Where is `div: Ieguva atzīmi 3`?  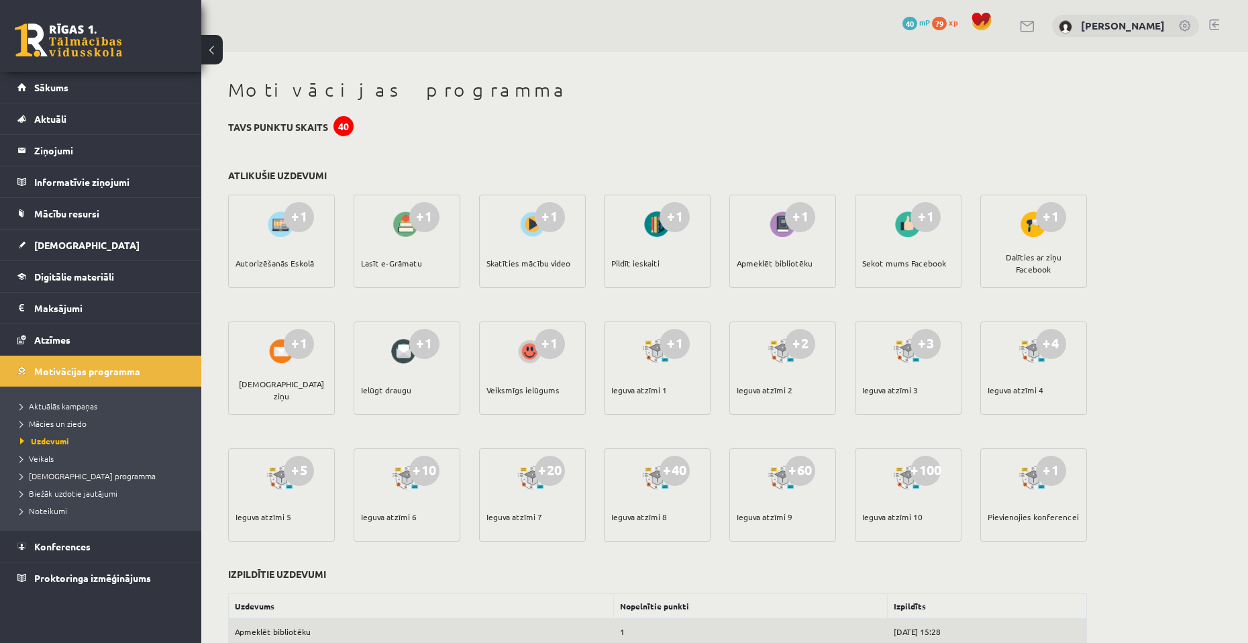
div: Ieguva atzīmi 3 is located at coordinates (890, 390).